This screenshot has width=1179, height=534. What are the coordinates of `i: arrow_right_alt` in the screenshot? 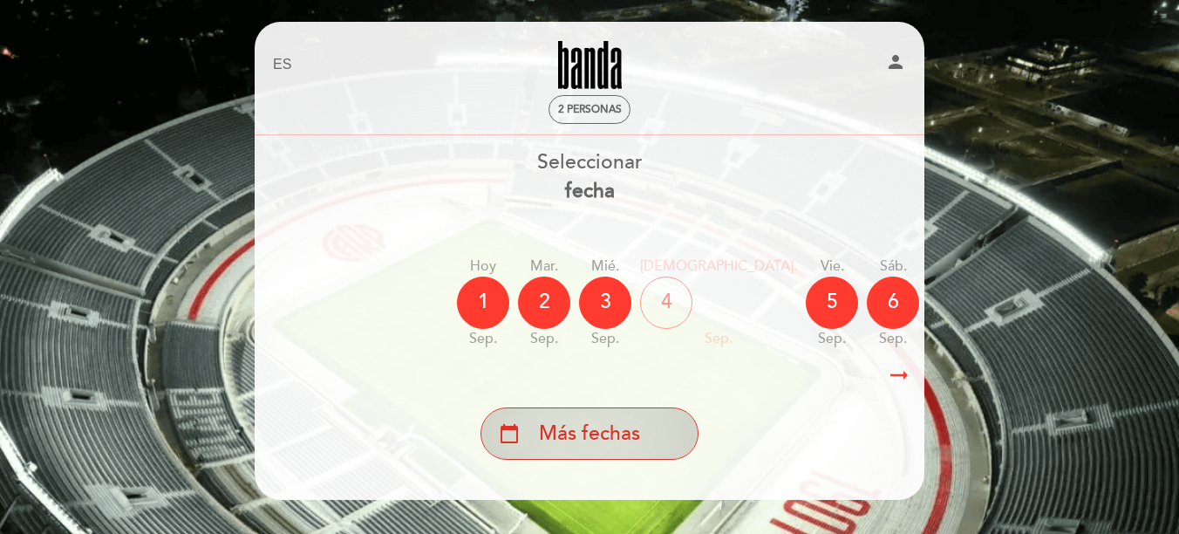 It's located at (899, 375).